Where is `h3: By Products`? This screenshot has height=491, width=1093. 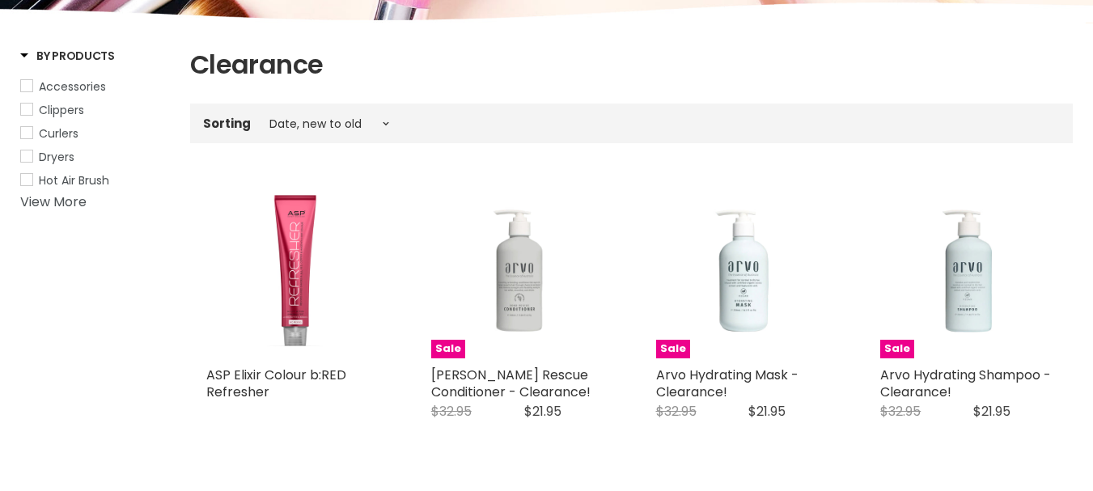 h3: By Products is located at coordinates (67, 56).